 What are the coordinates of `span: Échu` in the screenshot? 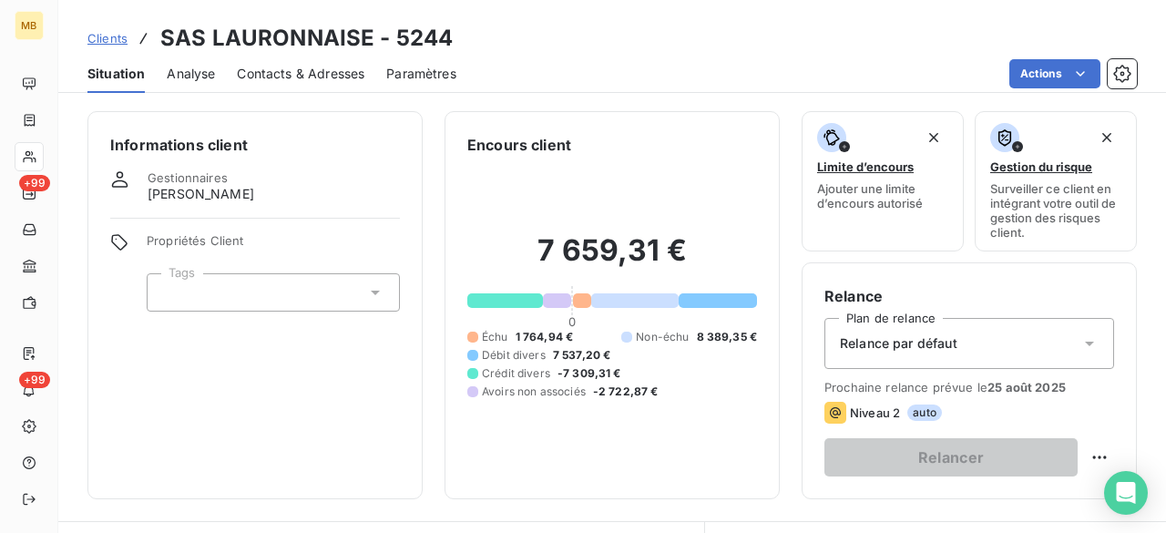 It's located at (495, 337).